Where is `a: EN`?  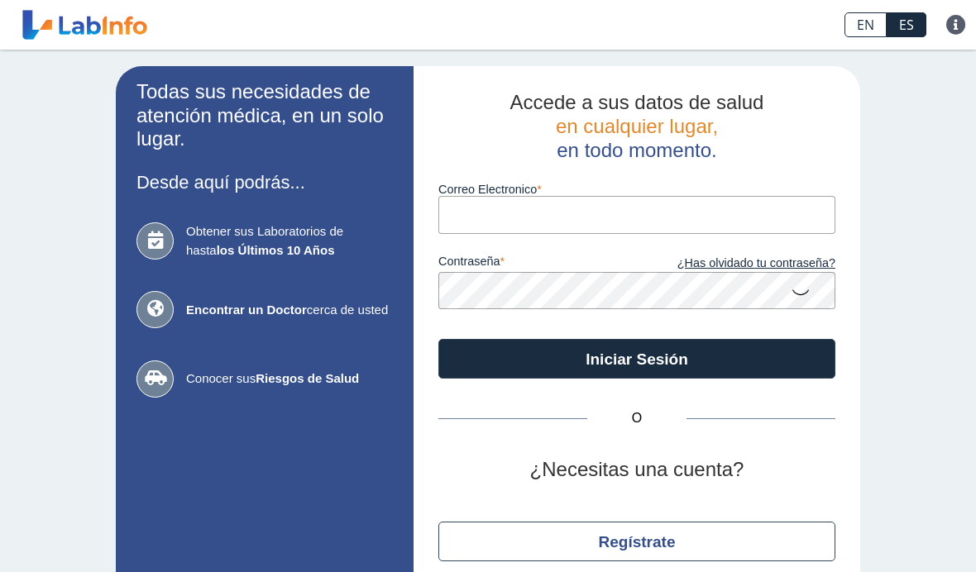 a: EN is located at coordinates (865, 25).